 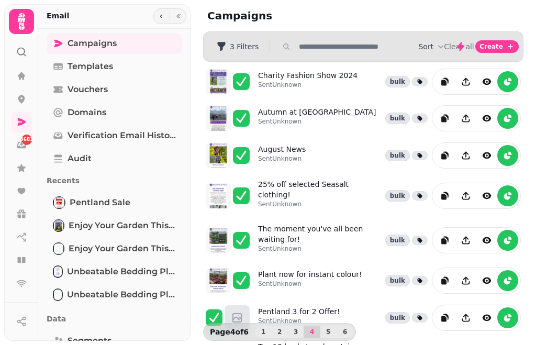 I want to click on span: Audit, so click(x=80, y=159).